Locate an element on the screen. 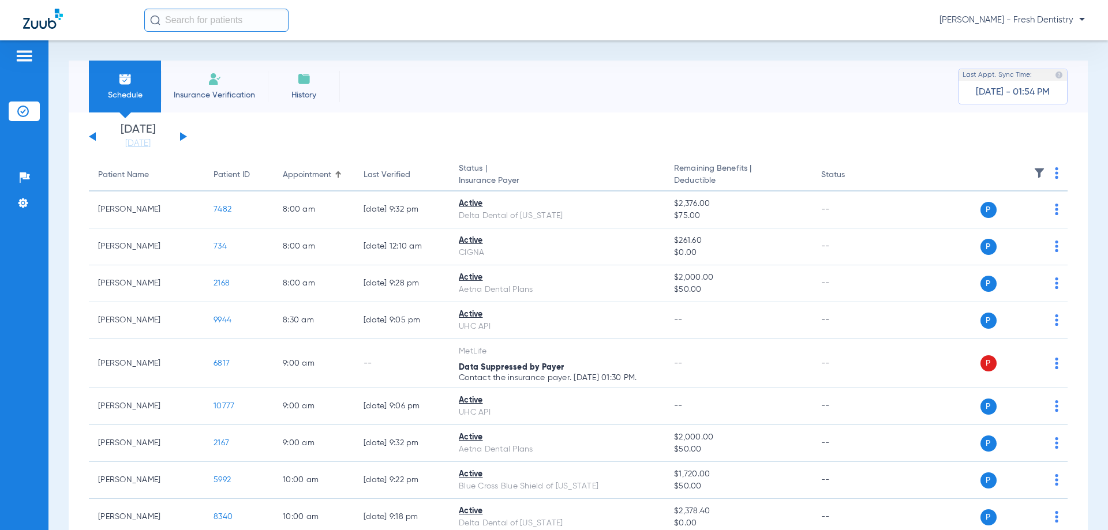  span: History is located at coordinates (304, 95).